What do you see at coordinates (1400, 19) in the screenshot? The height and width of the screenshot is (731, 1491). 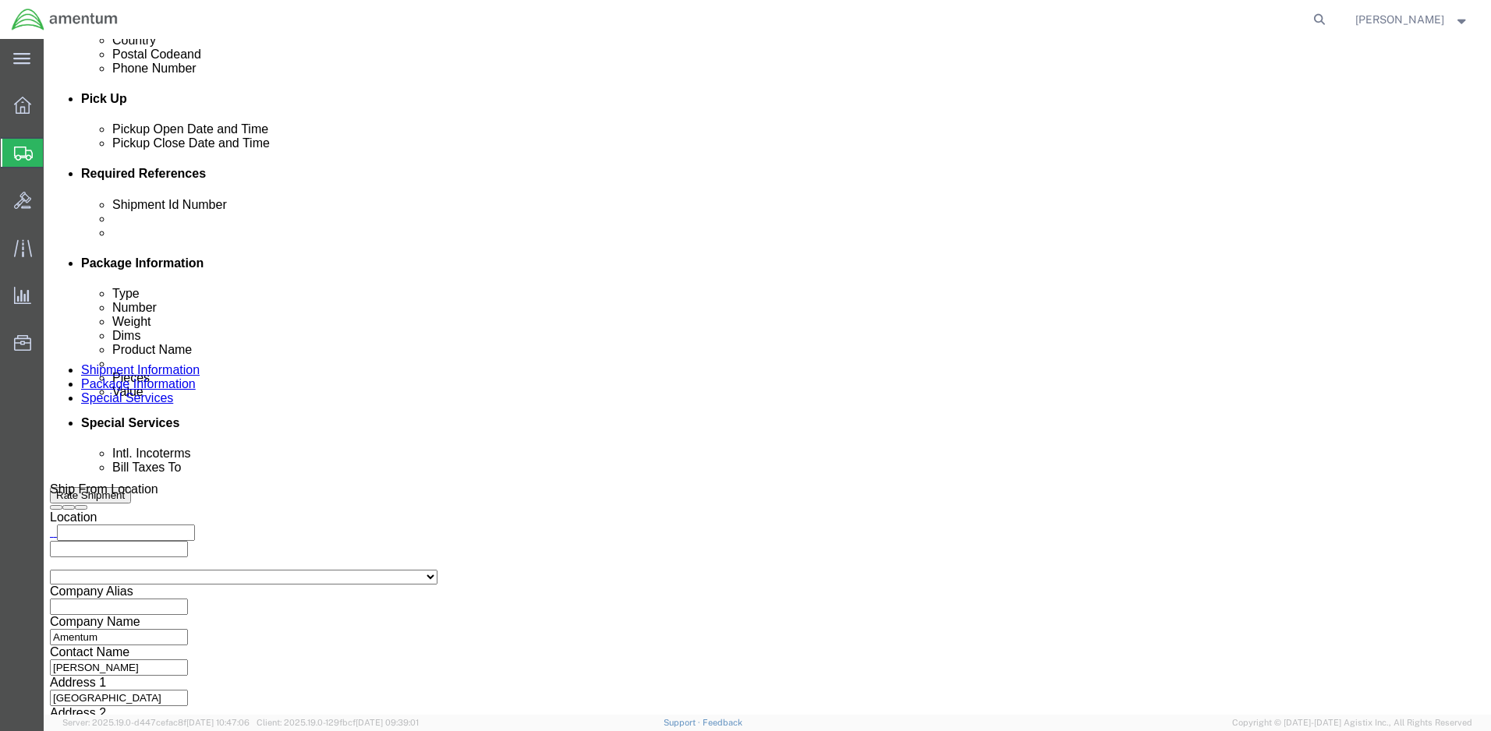 I see `span: Kurt Archuleta` at bounding box center [1400, 19].